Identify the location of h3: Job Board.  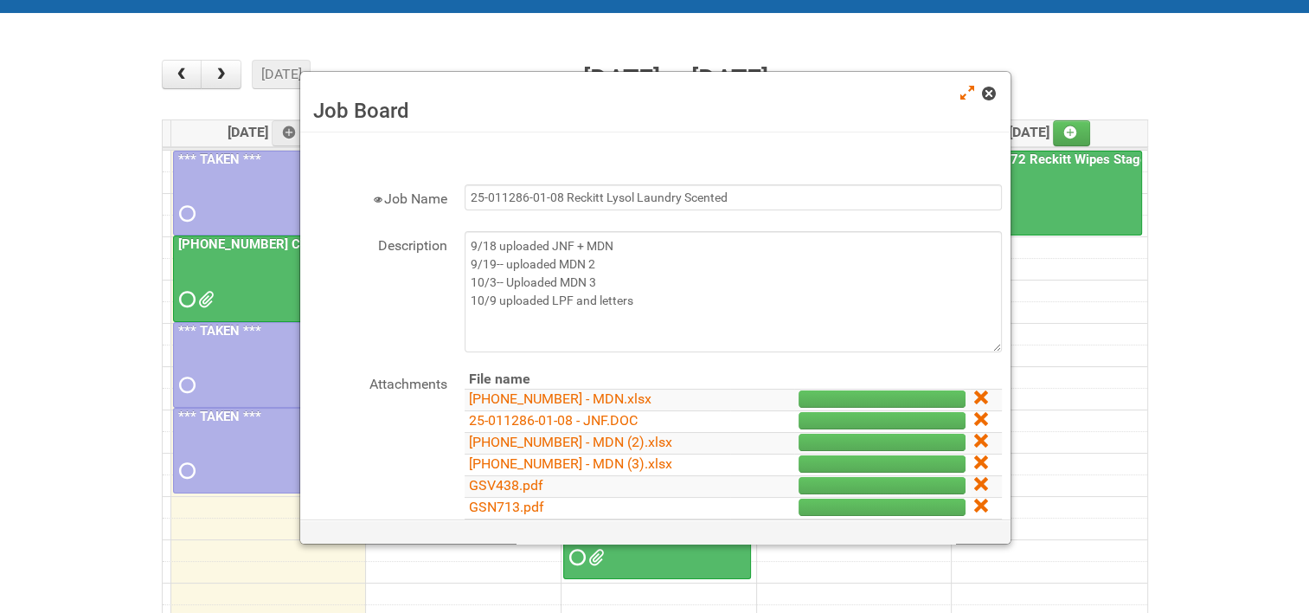
(655, 111).